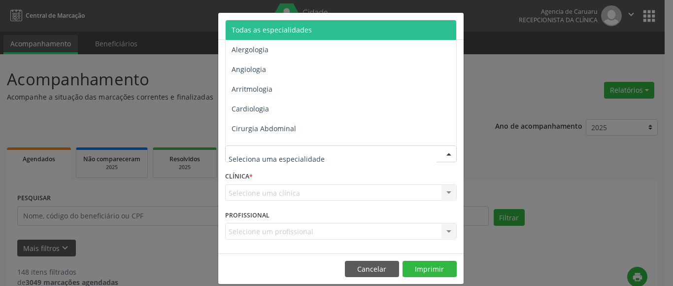 Image resolution: width=673 pixels, height=286 pixels. What do you see at coordinates (239, 176) in the screenshot?
I see `label: CLÍNICA` at bounding box center [239, 176].